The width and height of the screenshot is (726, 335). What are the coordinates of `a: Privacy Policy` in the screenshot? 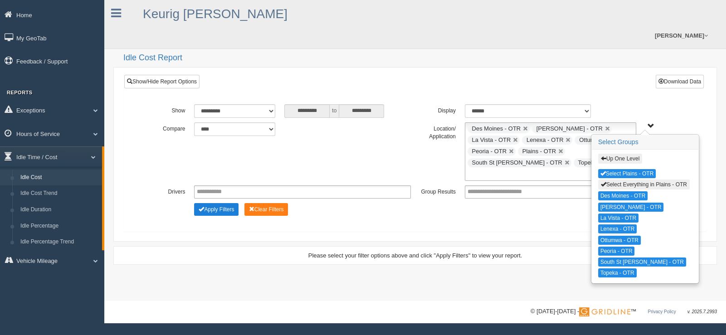 It's located at (662, 312).